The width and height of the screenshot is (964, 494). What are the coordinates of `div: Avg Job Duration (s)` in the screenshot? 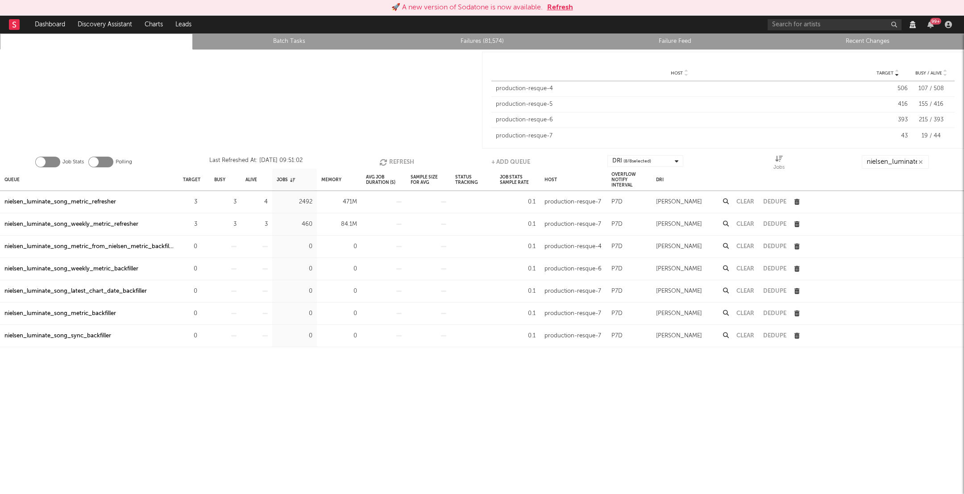 It's located at (384, 179).